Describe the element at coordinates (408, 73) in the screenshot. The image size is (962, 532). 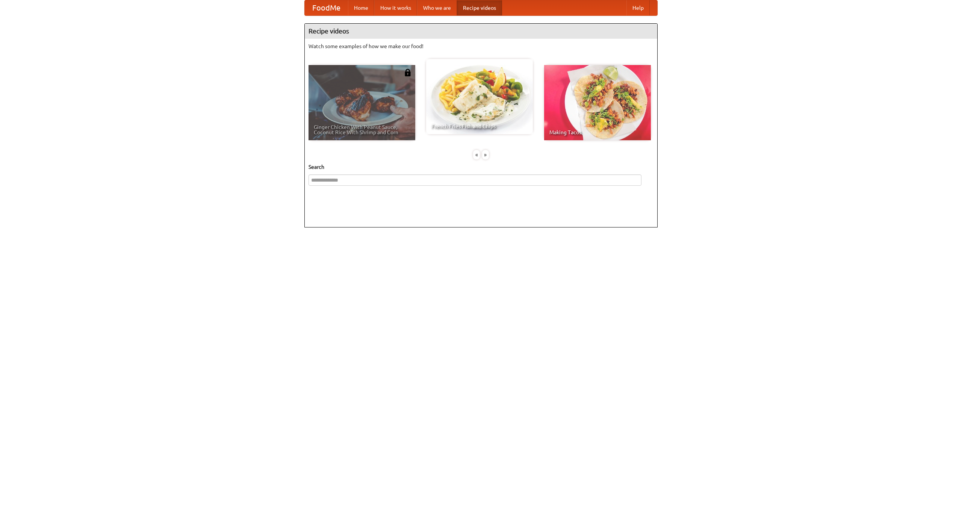
I see `img: 483408.png` at that location.